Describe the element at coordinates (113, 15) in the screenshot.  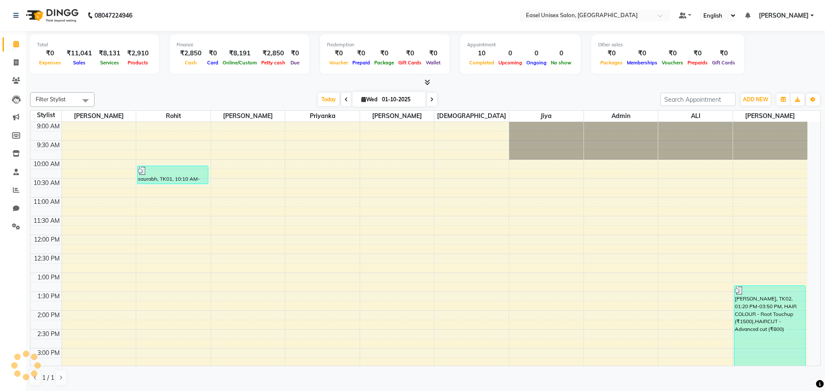
I see `b: 08047224946` at that location.